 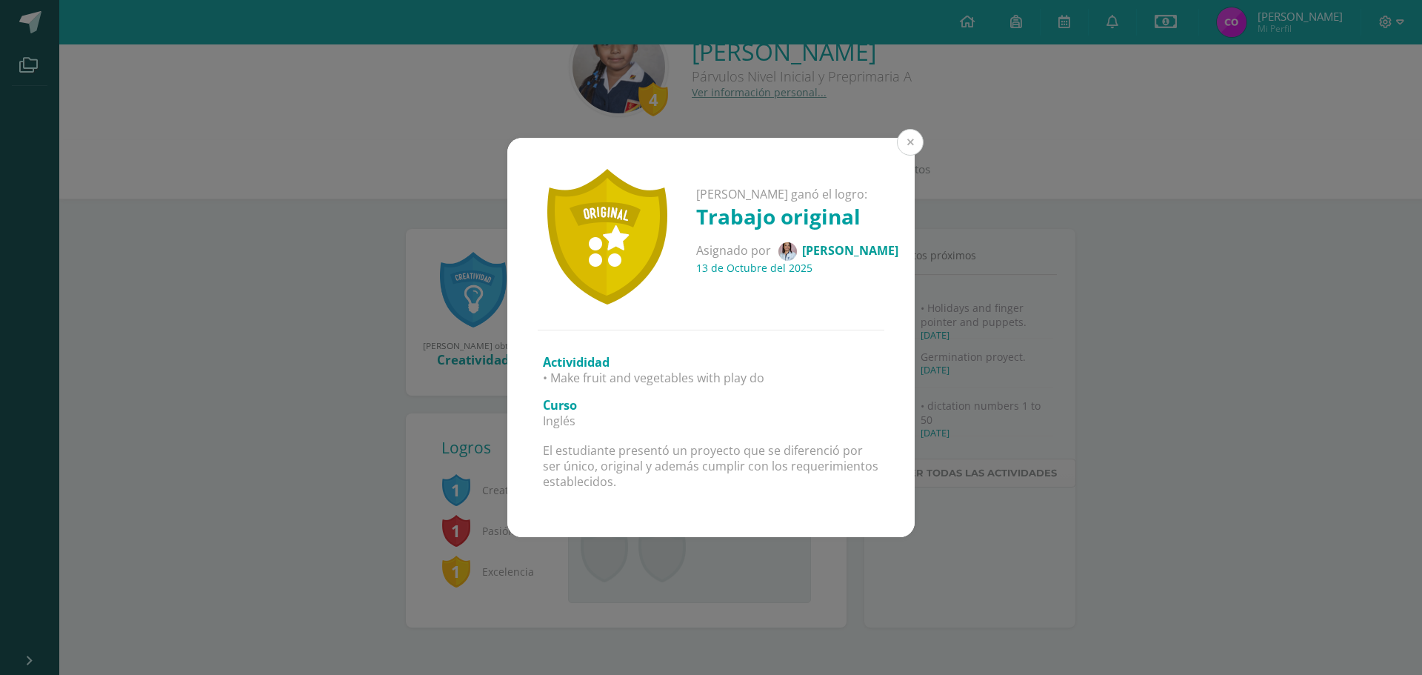 I want to click on p: Inglés, so click(x=711, y=421).